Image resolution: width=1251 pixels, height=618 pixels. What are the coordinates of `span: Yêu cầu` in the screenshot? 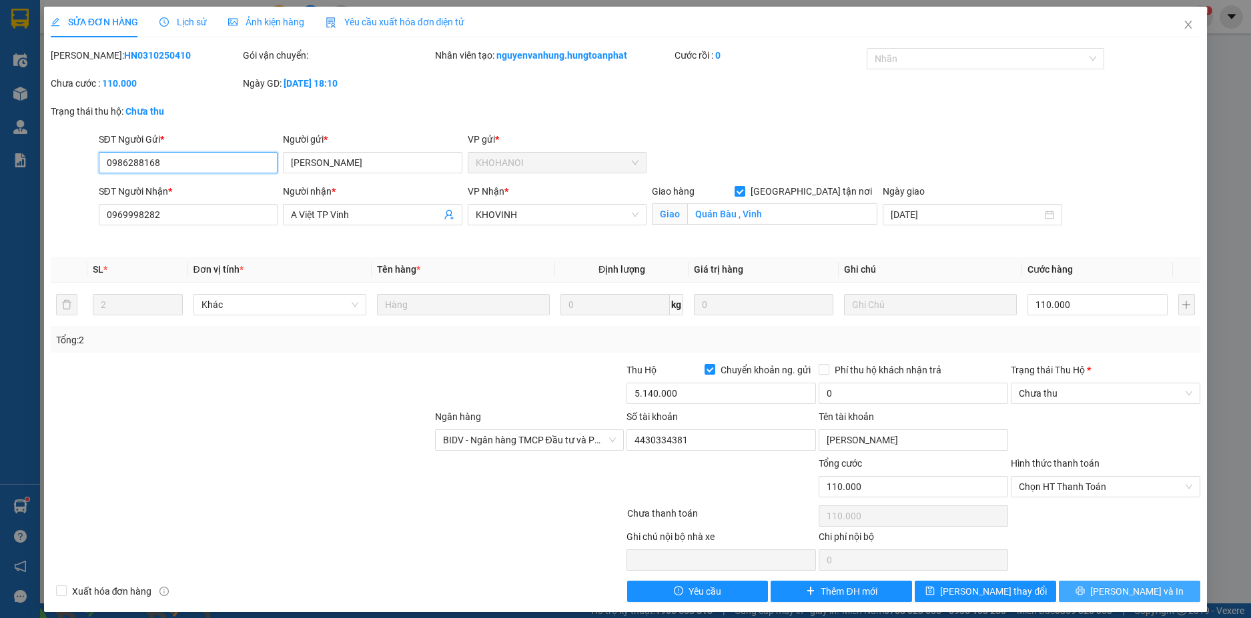 It's located at (704, 592).